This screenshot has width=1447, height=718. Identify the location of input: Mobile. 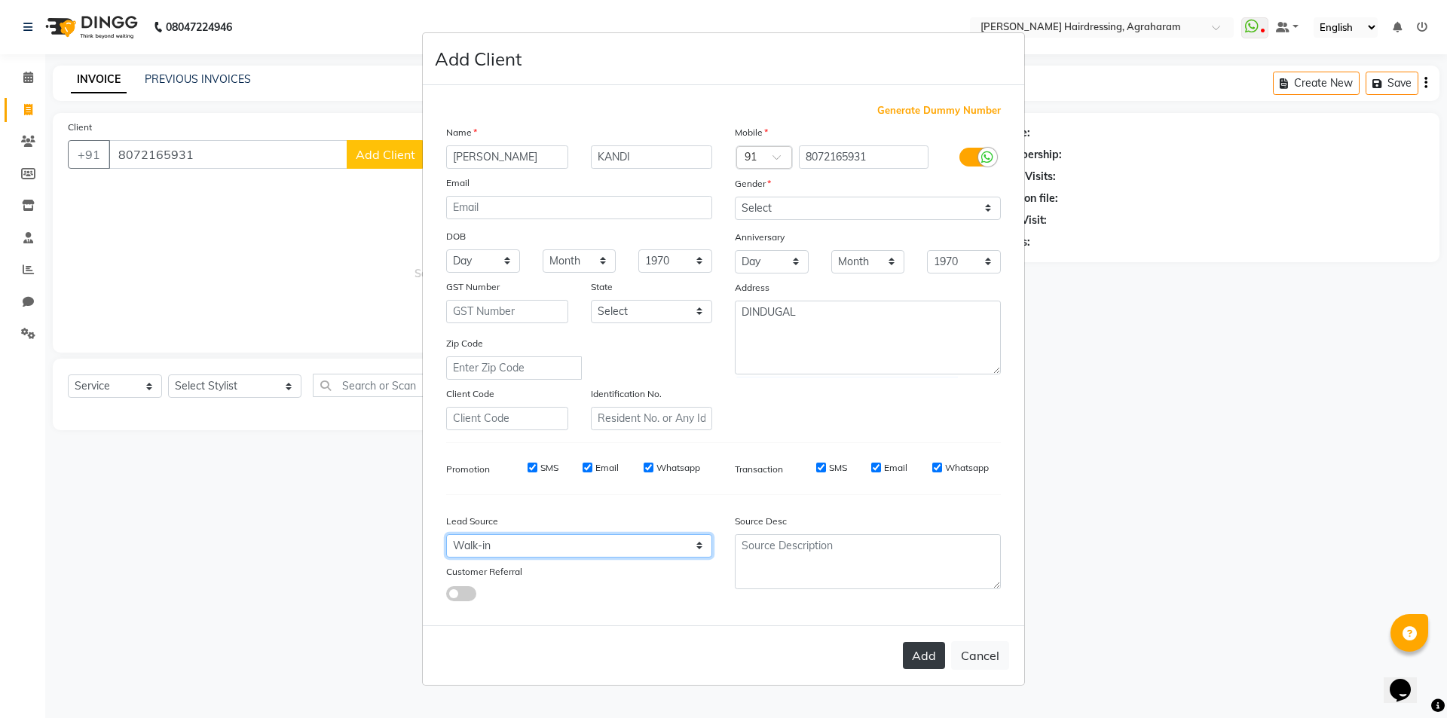
(864, 157).